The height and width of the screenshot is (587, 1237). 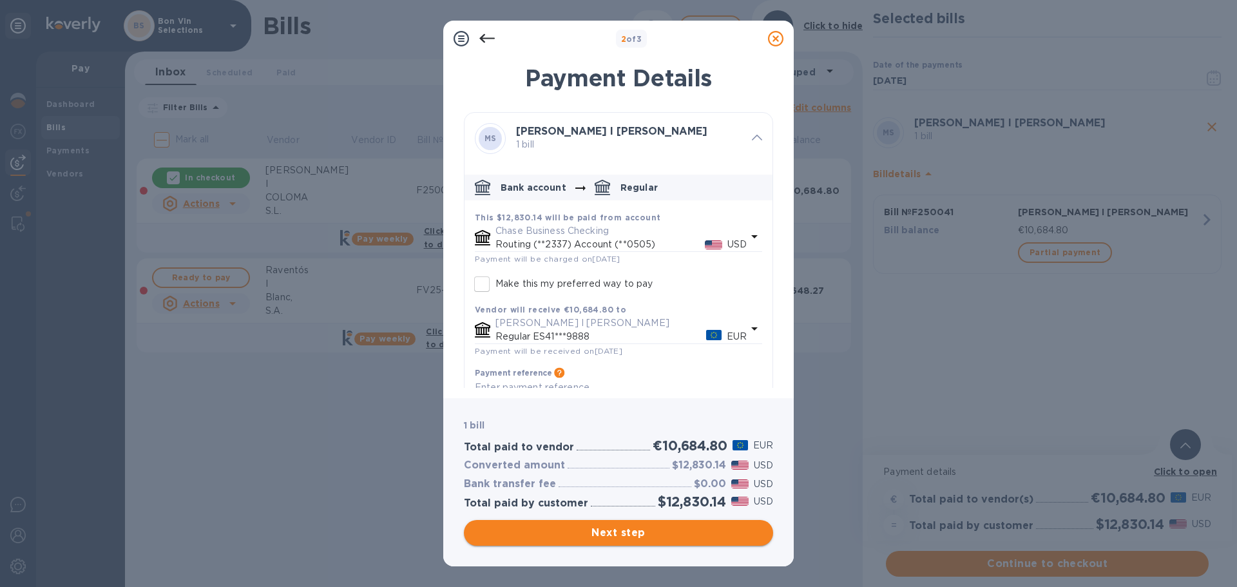 I want to click on h1: Payment Details, so click(x=619, y=78).